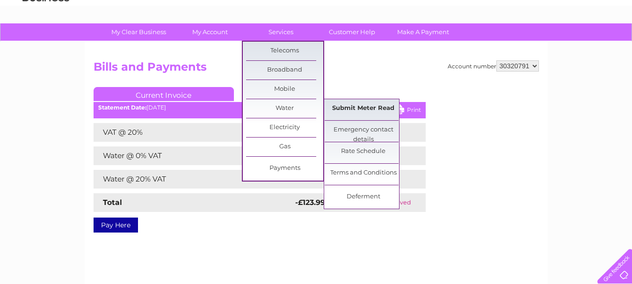 The height and width of the screenshot is (284, 632). Describe the element at coordinates (284, 89) in the screenshot. I see `a: Mobile` at that location.